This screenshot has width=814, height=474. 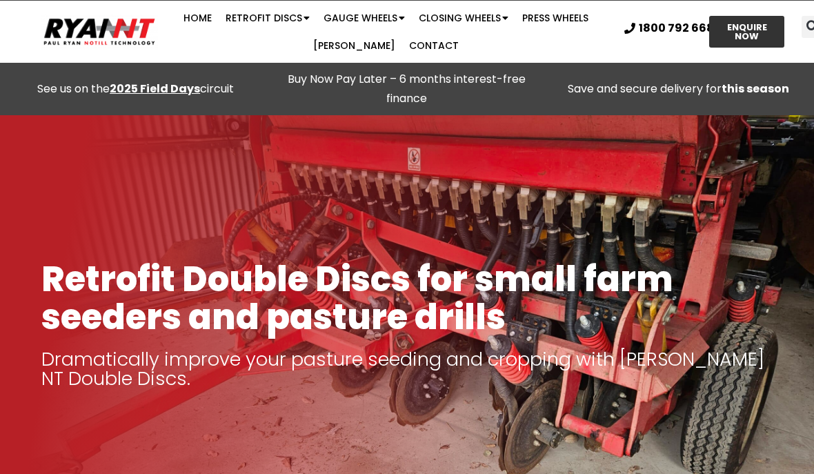 I want to click on span: 1800 792 668, so click(x=676, y=28).